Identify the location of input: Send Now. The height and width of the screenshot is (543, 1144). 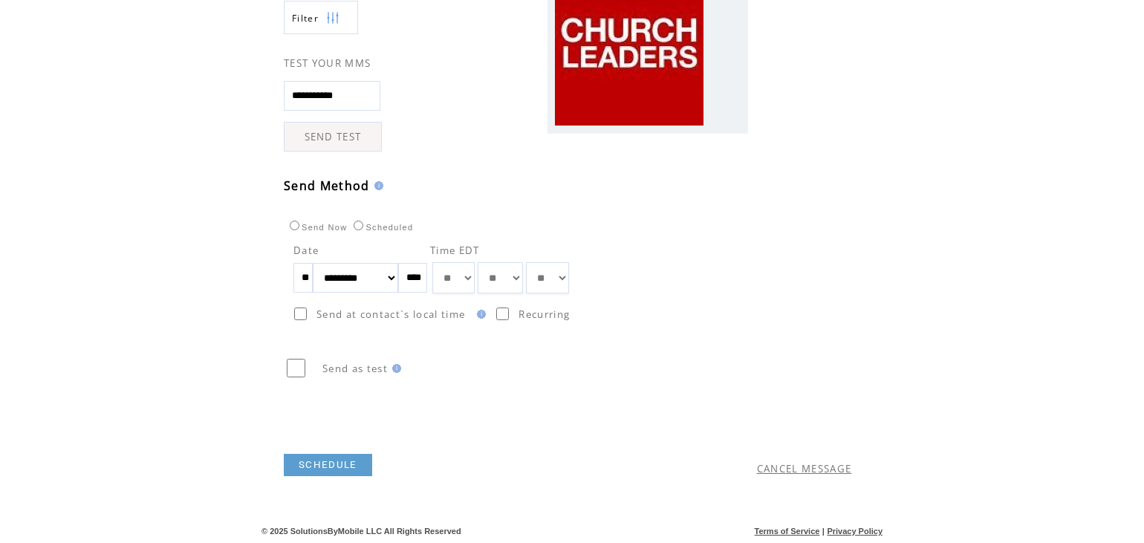
(294, 225).